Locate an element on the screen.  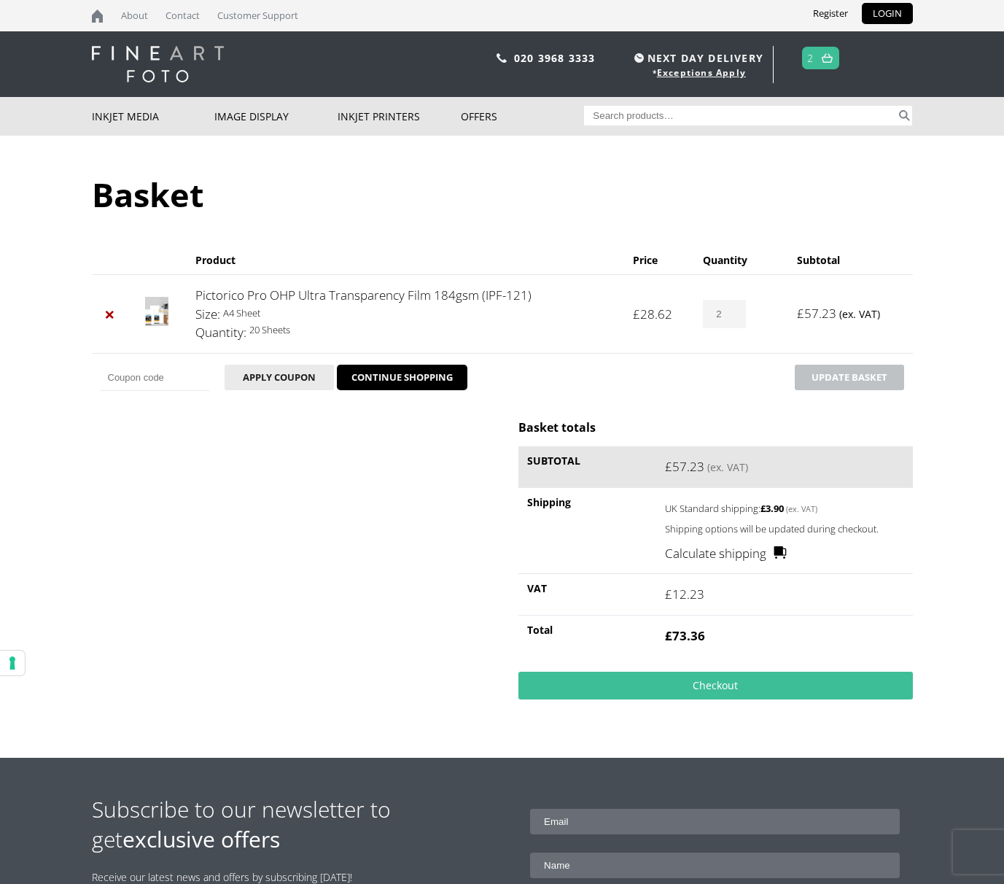
h1: Basket is located at coordinates (503, 194).